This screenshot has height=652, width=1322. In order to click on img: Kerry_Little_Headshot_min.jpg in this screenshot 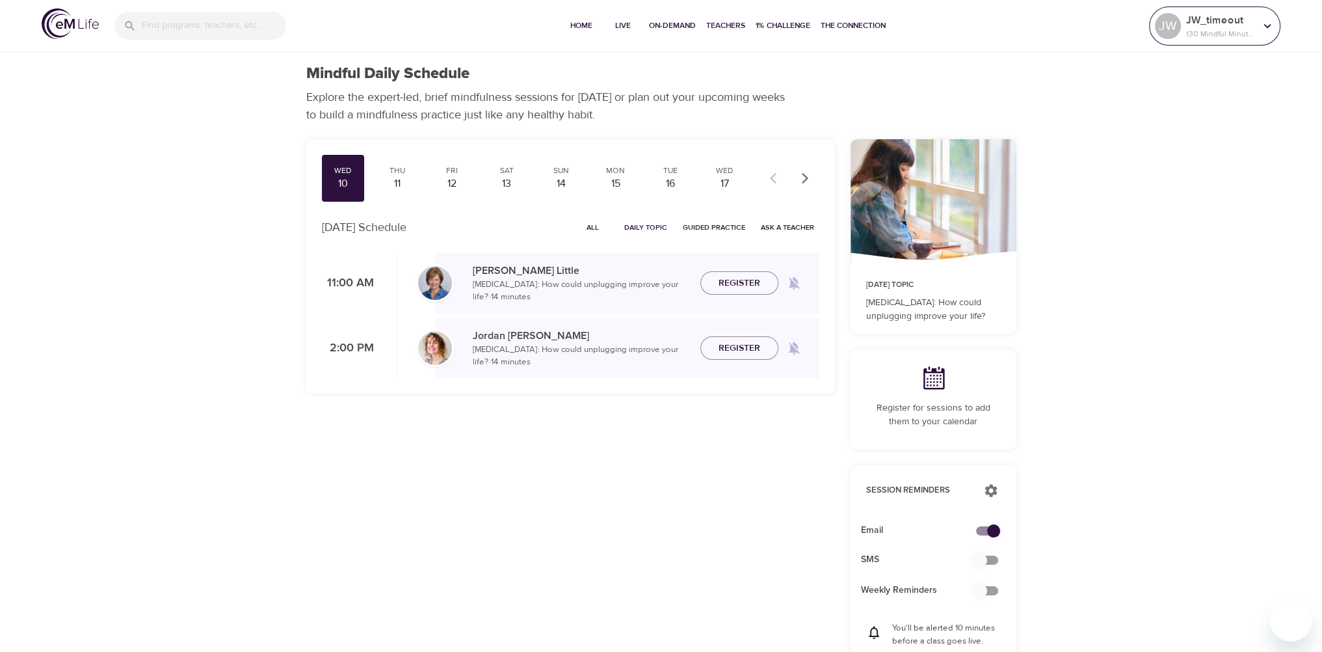, I will do `click(435, 283)`.